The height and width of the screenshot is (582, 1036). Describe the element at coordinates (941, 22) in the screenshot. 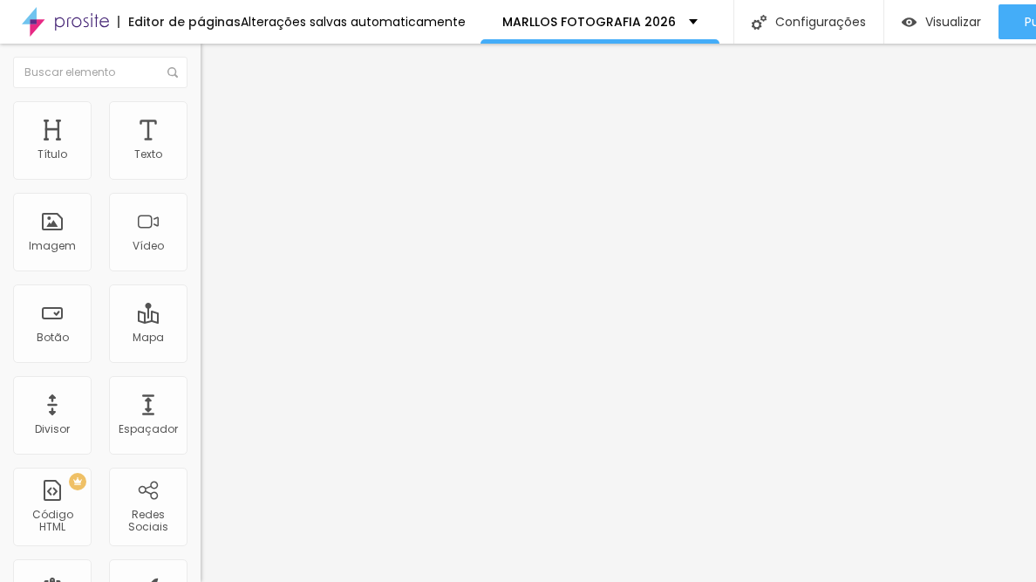

I see `button: Visualizar` at that location.